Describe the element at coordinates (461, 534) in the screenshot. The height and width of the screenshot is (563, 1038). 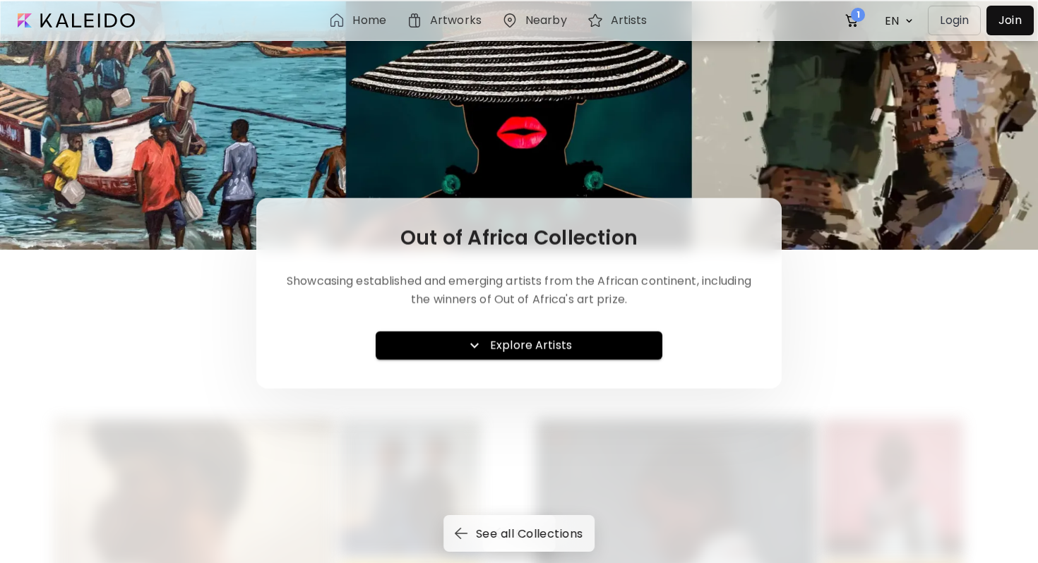
I see `img: back-arrow` at that location.